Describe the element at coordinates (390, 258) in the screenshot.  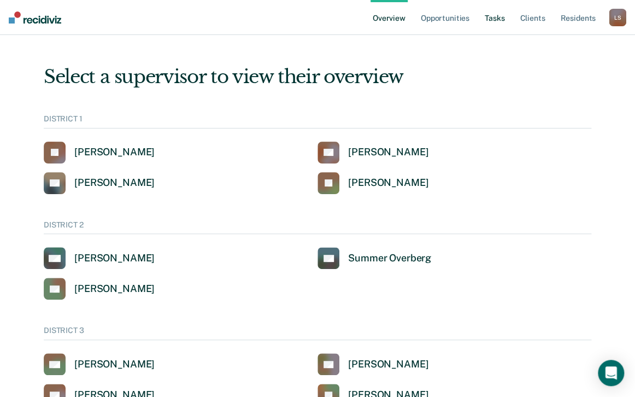
I see `div: Summer Overberg` at that location.